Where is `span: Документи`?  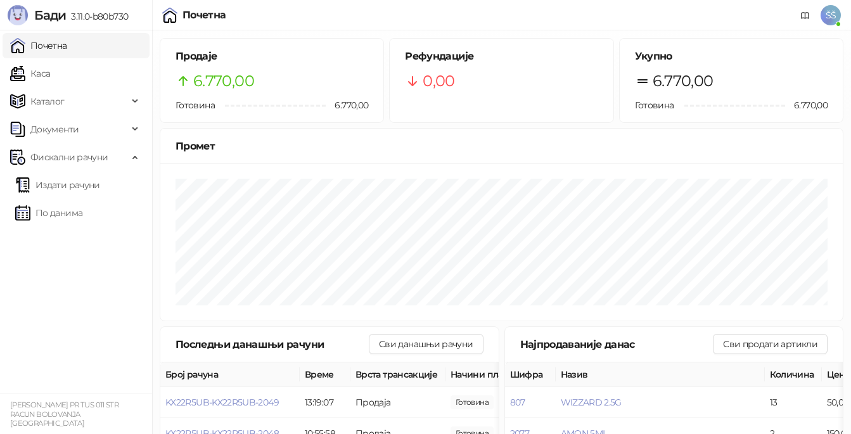
span: Документи is located at coordinates (55, 129).